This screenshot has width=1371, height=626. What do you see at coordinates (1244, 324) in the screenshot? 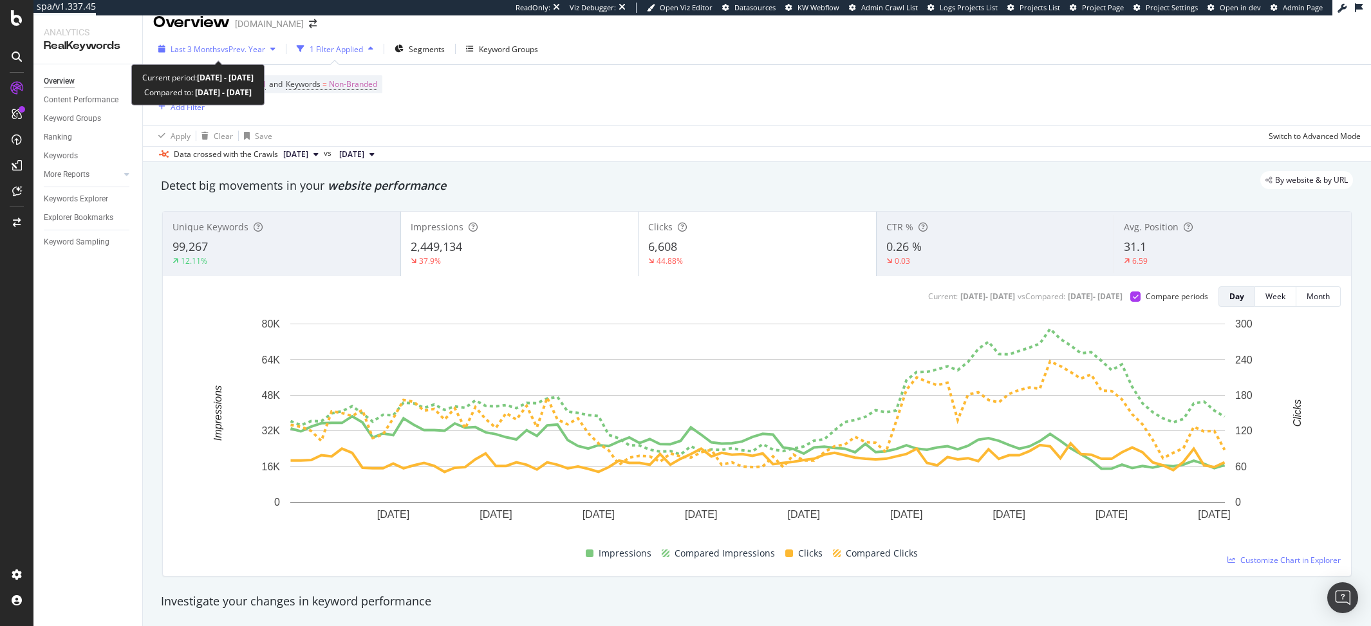
I see `text: 300` at bounding box center [1244, 324].